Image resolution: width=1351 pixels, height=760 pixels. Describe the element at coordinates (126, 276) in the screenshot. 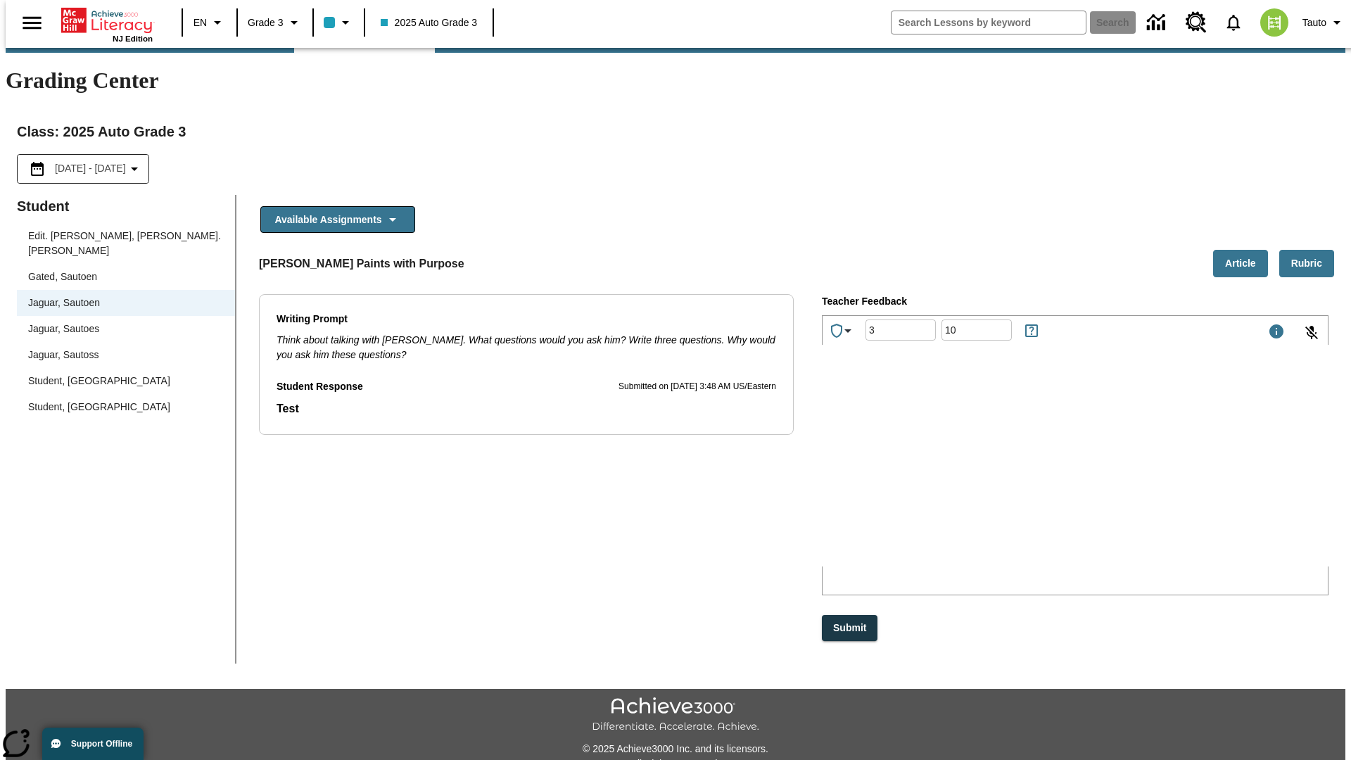

I see `div: Gated, Sautoen` at that location.